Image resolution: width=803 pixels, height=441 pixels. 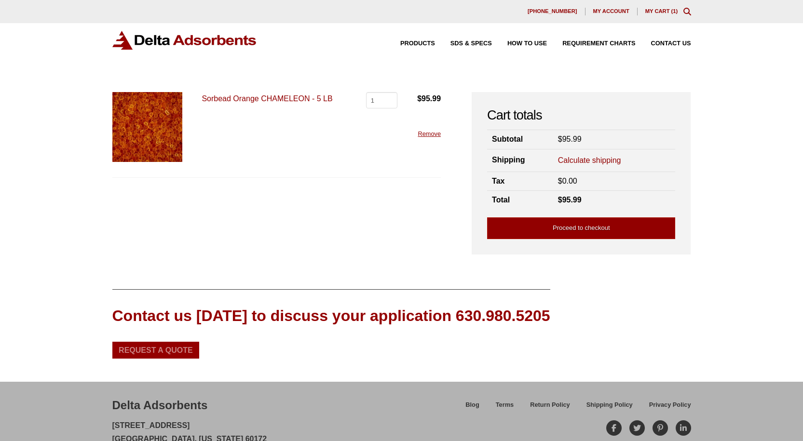 I want to click on span: Contact Us, so click(x=671, y=43).